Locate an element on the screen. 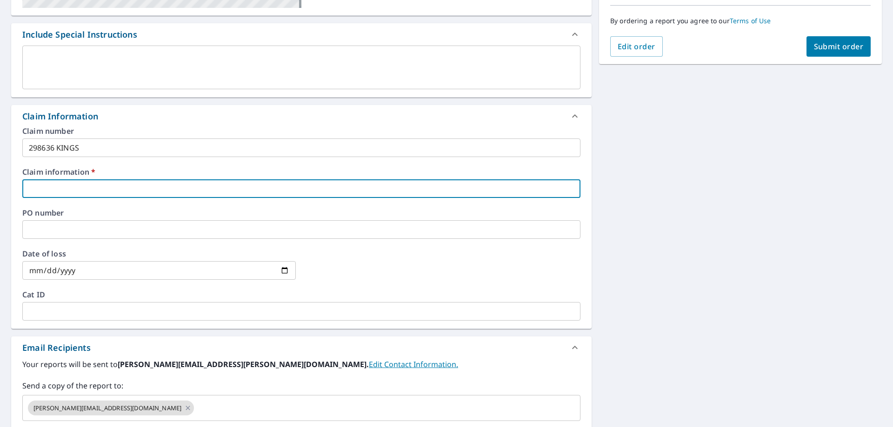  span: Edit order is located at coordinates (636, 46).